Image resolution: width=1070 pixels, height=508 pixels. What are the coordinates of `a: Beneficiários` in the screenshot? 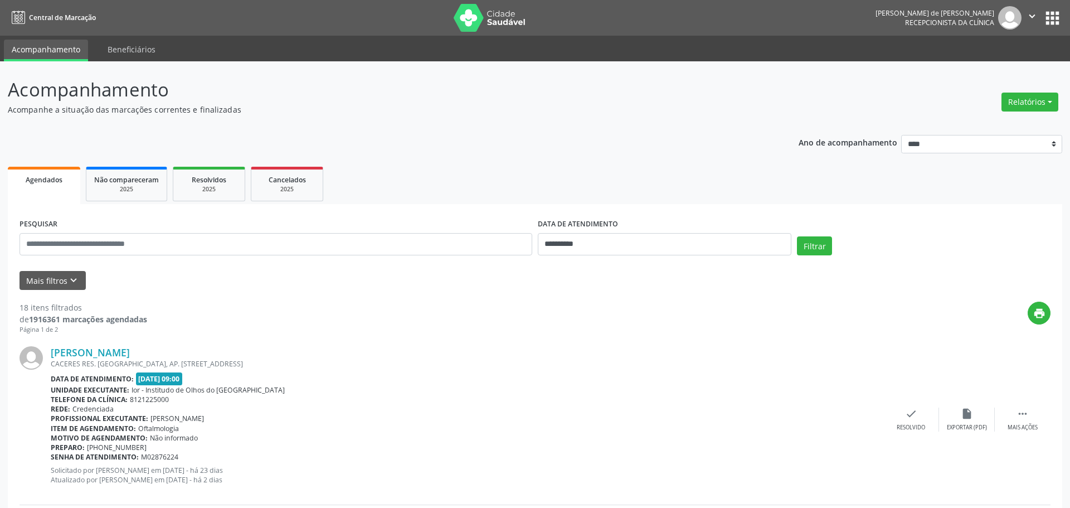 It's located at (132, 49).